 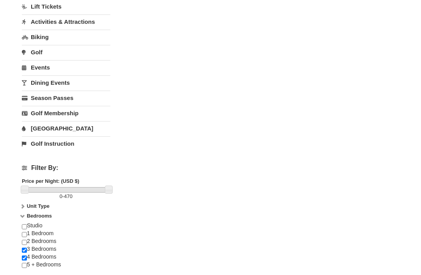 I want to click on a: Biking, so click(x=66, y=37).